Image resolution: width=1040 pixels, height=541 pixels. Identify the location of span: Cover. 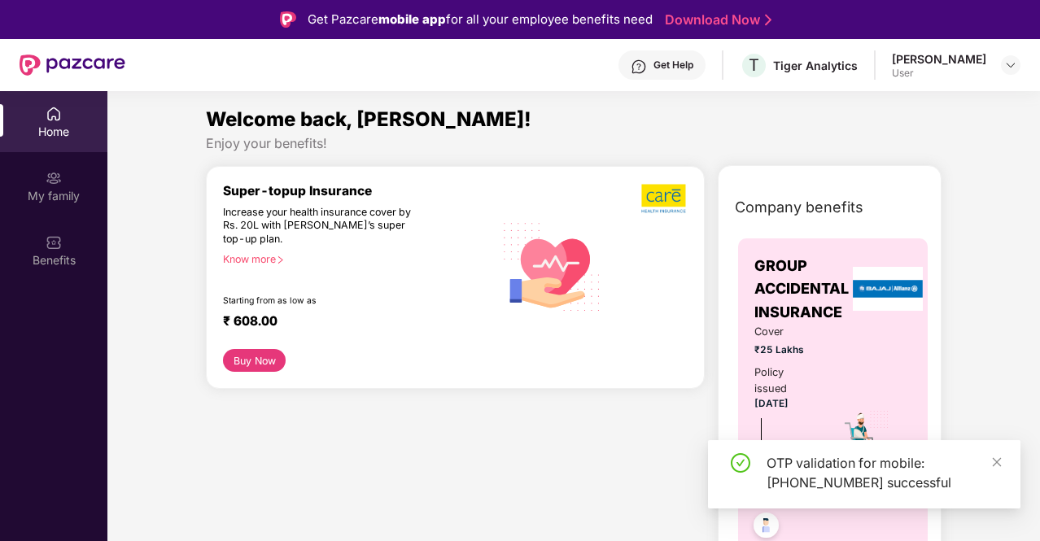
(784, 332).